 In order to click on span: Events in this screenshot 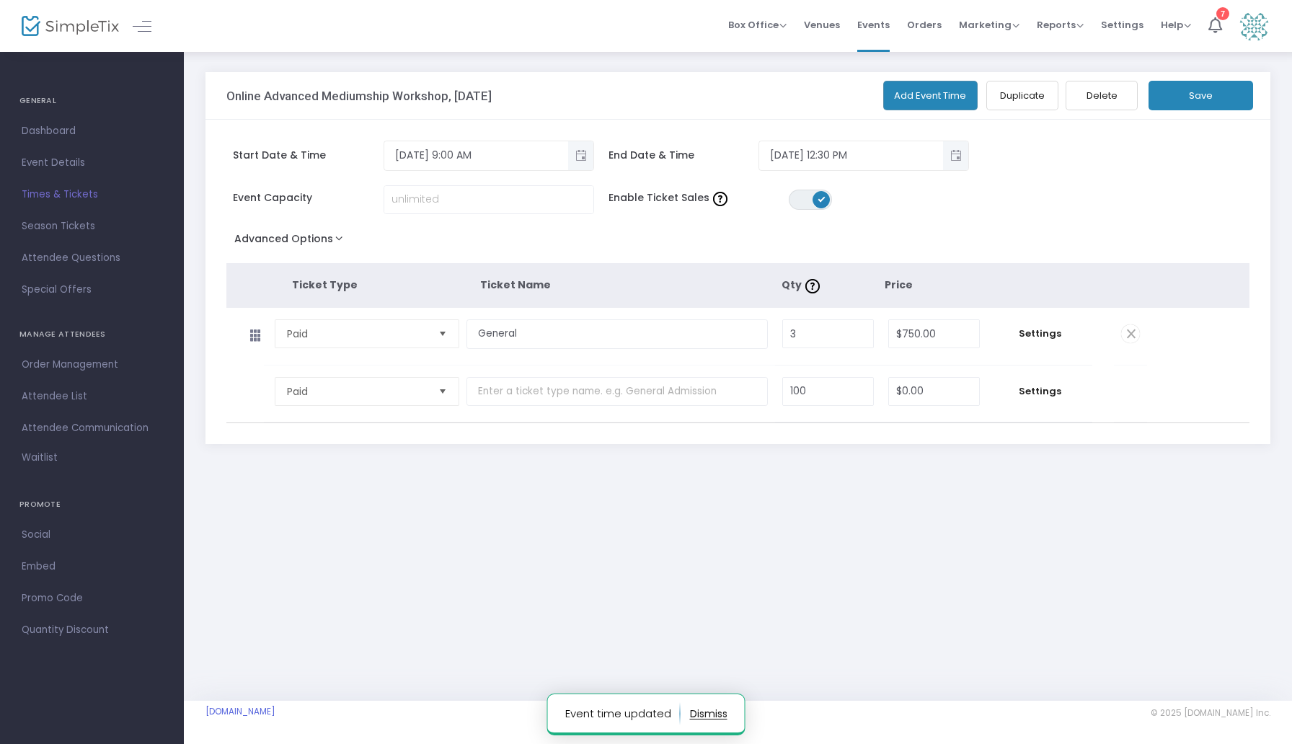, I will do `click(873, 25)`.